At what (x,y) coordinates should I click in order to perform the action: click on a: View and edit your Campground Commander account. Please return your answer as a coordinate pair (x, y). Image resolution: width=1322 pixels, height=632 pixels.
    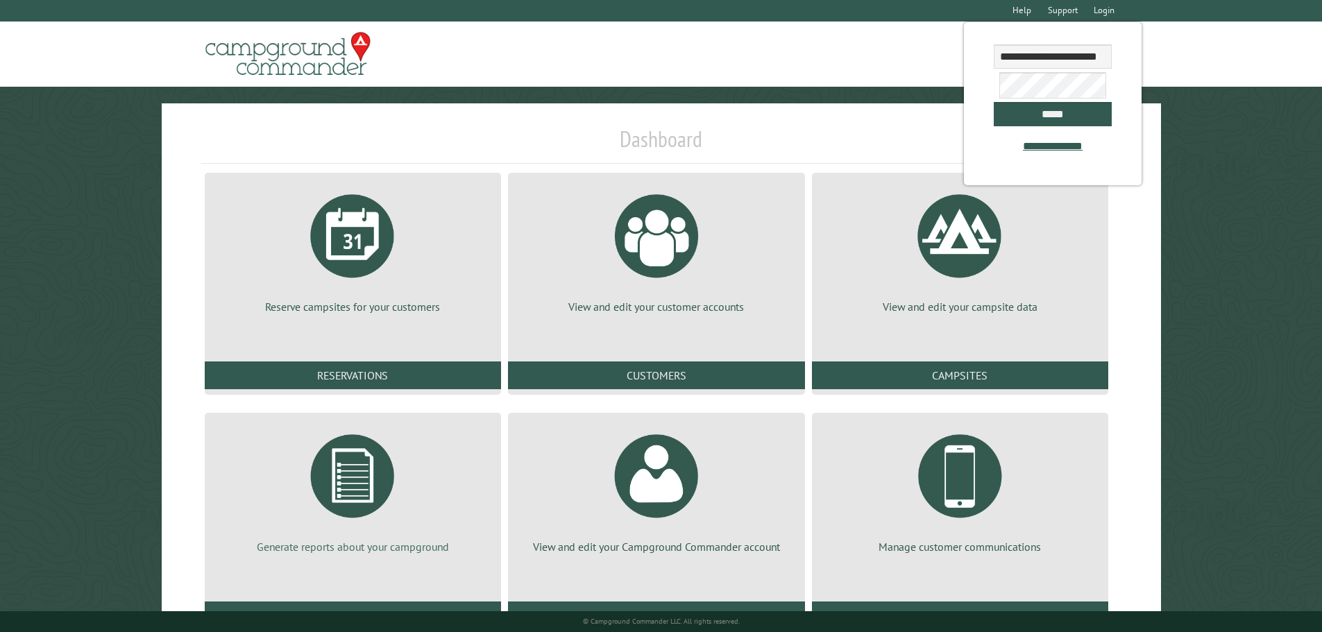
    Looking at the image, I should click on (656, 489).